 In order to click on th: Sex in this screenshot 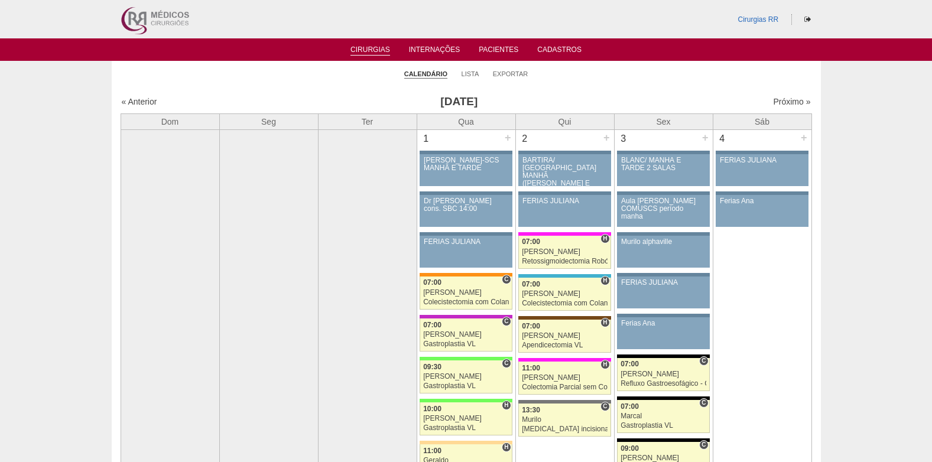, I will do `click(663, 121)`.